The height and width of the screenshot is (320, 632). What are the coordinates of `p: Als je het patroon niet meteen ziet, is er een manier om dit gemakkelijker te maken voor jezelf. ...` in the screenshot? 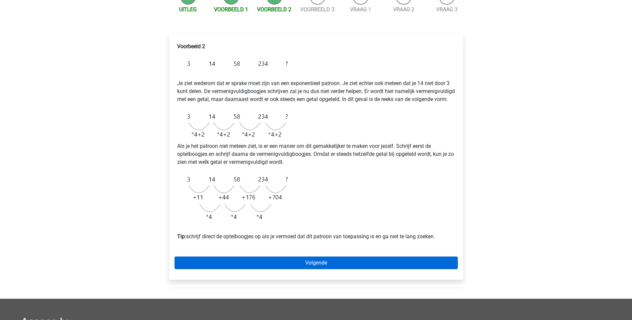 It's located at (316, 154).